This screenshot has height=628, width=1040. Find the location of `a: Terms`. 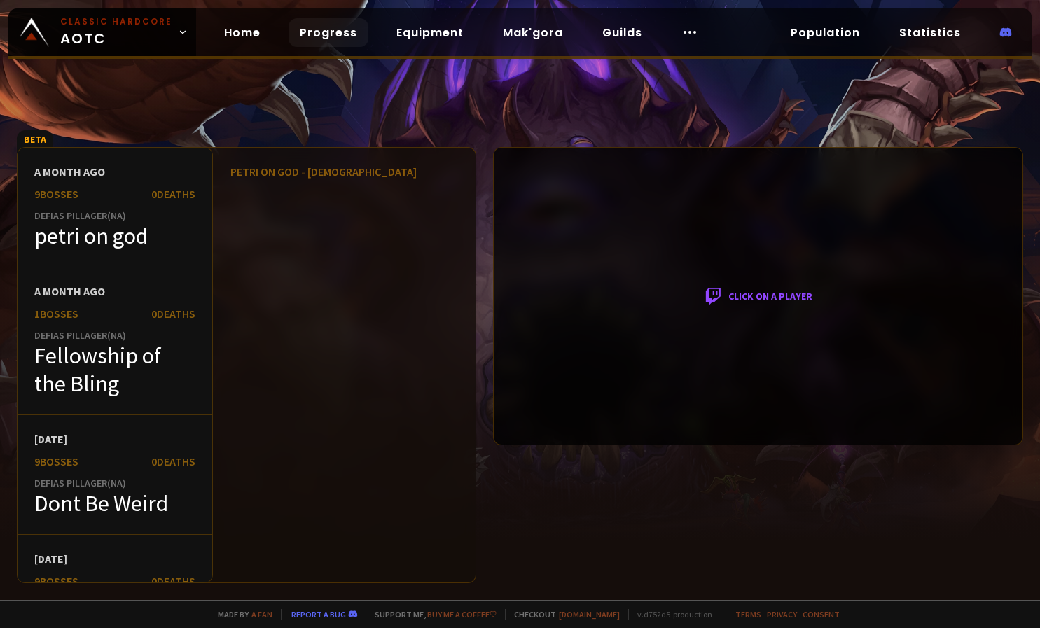

a: Terms is located at coordinates (748, 614).